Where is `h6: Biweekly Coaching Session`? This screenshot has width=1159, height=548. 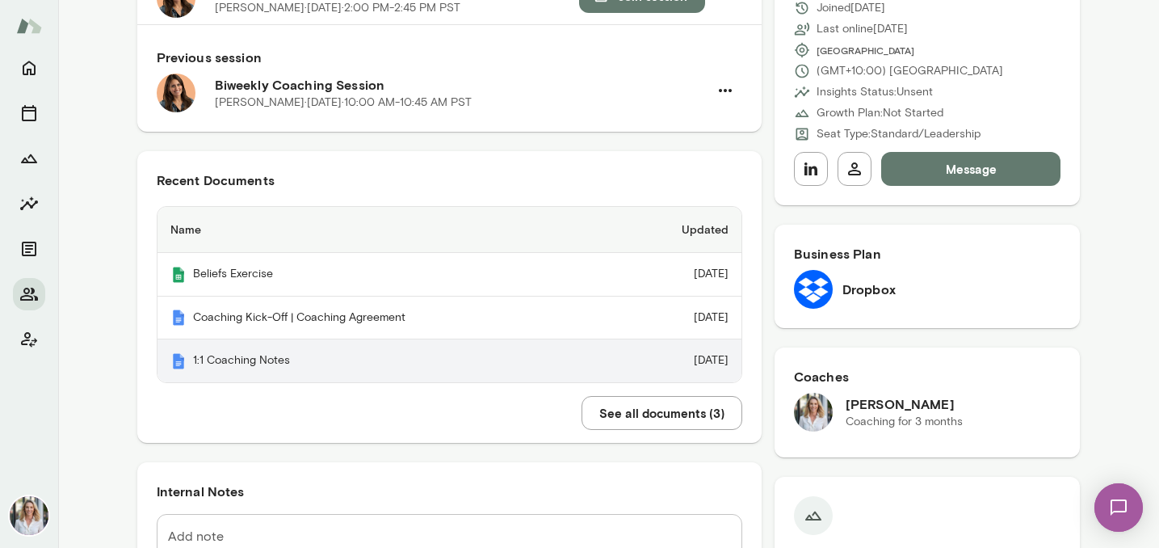 h6: Biweekly Coaching Session is located at coordinates (461, 85).